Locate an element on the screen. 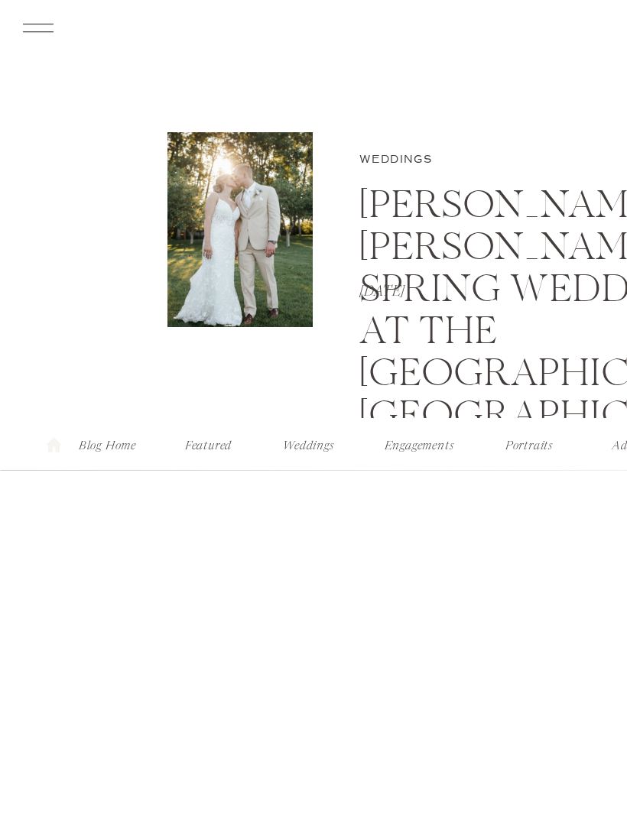  a: Portraits is located at coordinates (529, 442).